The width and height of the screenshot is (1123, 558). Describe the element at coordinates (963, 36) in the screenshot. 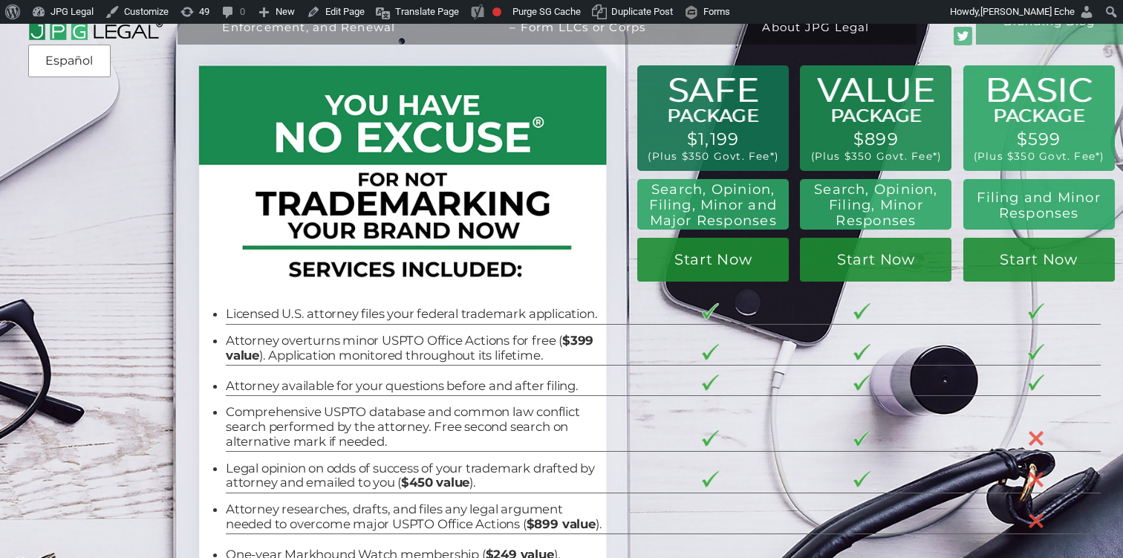

I see `img: Twitter_Social_Icon_Rounded_Square_Color-mid-green3-90.png` at that location.